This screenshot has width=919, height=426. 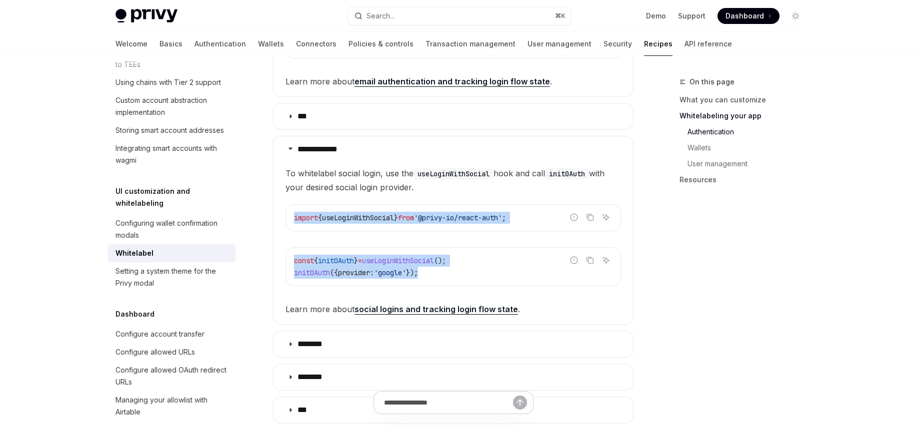 I want to click on a: Basics, so click(x=171, y=44).